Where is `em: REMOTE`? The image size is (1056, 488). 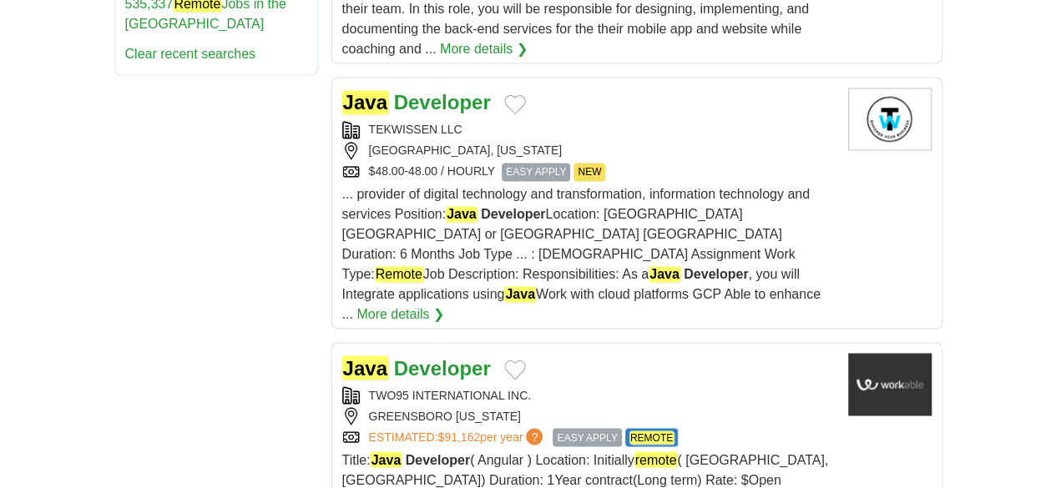 em: REMOTE is located at coordinates (651, 437).